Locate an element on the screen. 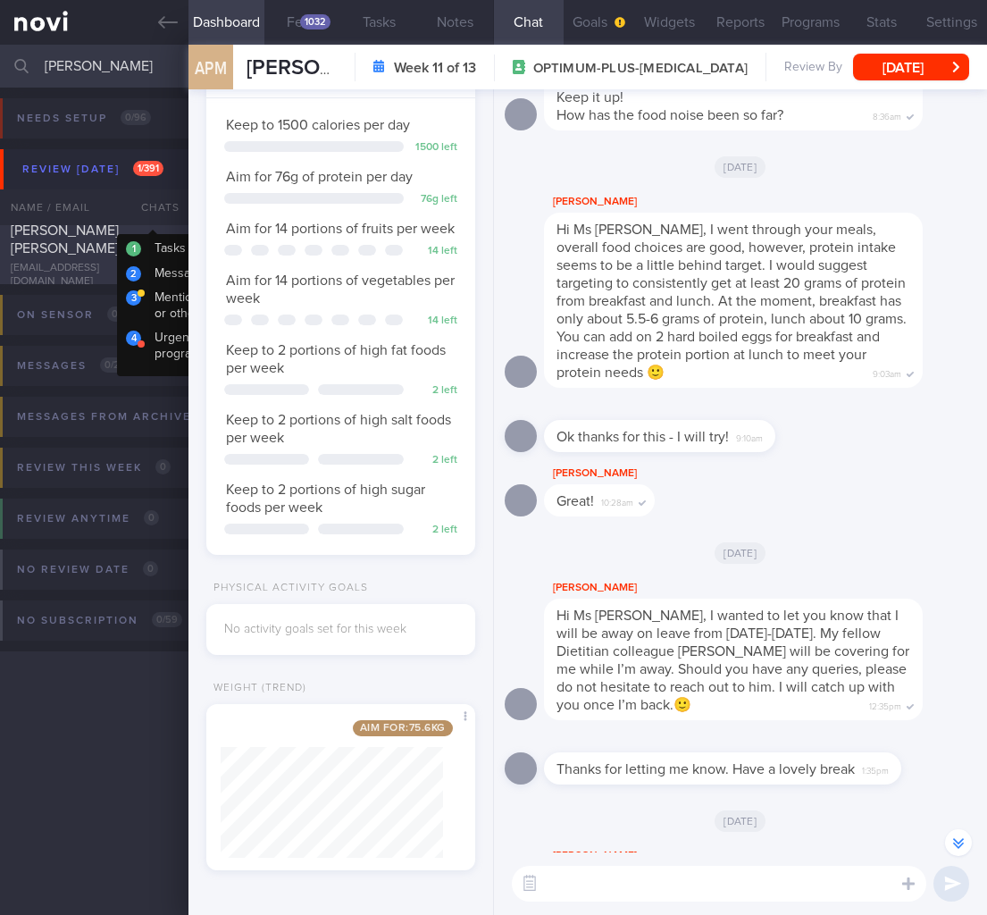 The width and height of the screenshot is (987, 915). span: Keep to 2 portions of high salt foods per week is located at coordinates (339, 429).